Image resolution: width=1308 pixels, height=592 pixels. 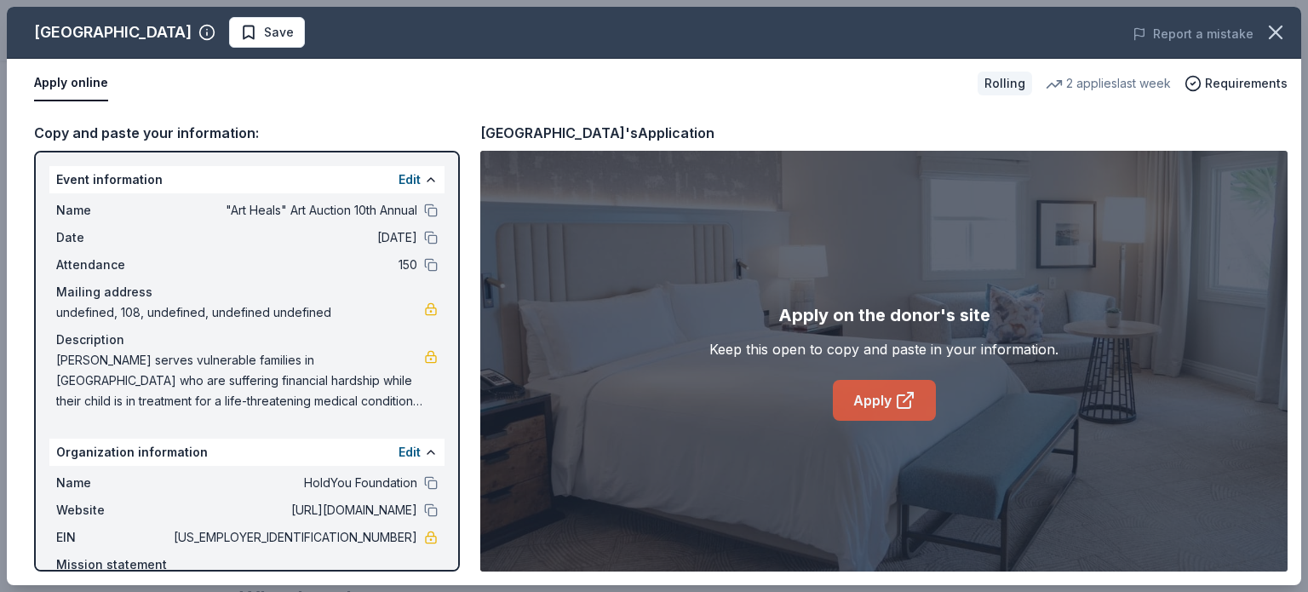 What do you see at coordinates (1193, 34) in the screenshot?
I see `button: Report a mistake` at bounding box center [1193, 34].